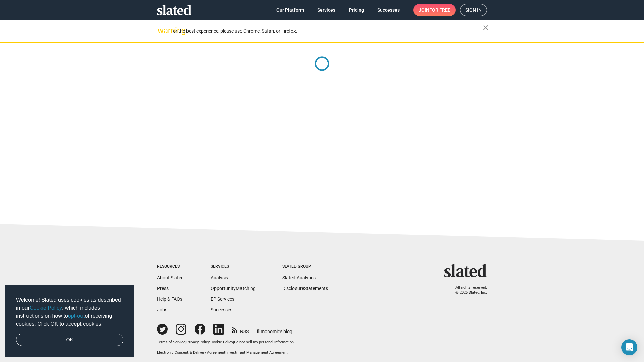  What do you see at coordinates (389, 10) in the screenshot?
I see `span: Successes` at bounding box center [389, 10].